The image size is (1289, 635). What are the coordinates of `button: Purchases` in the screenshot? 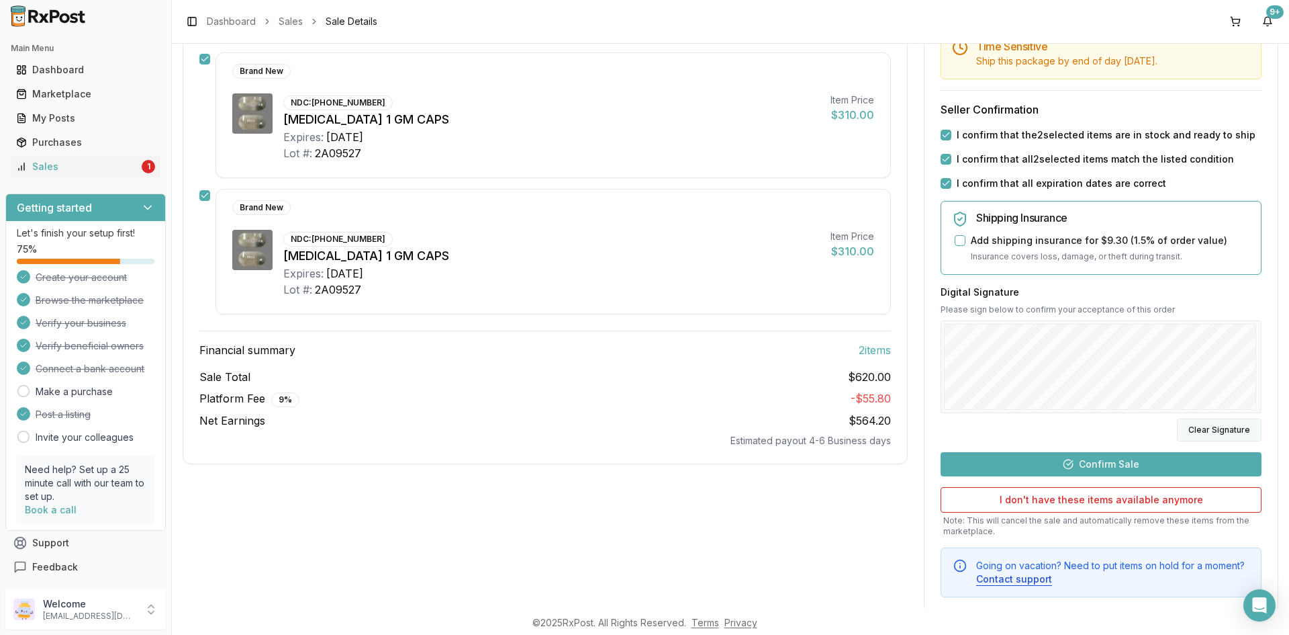 It's located at (85, 142).